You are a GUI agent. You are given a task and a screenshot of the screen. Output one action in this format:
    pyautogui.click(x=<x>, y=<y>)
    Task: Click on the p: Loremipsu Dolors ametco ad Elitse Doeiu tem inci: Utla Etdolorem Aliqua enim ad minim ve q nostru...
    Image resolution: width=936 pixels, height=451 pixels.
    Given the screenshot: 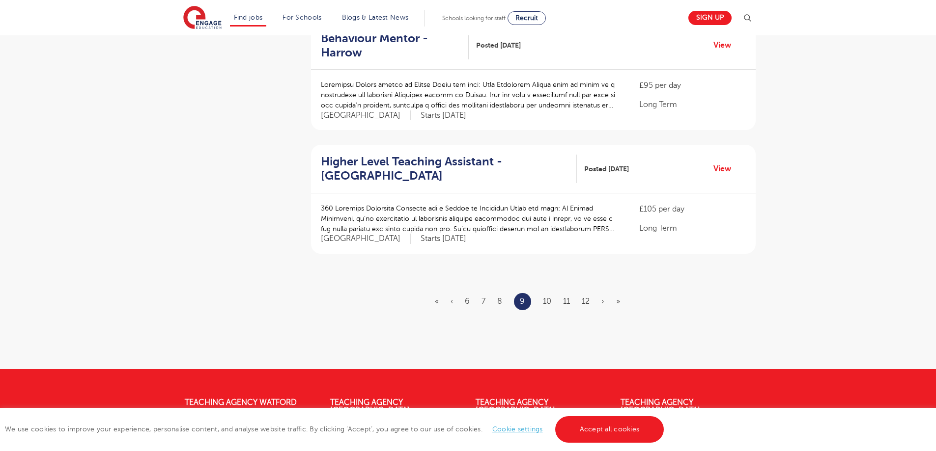 What is the action you would take?
    pyautogui.click(x=470, y=95)
    